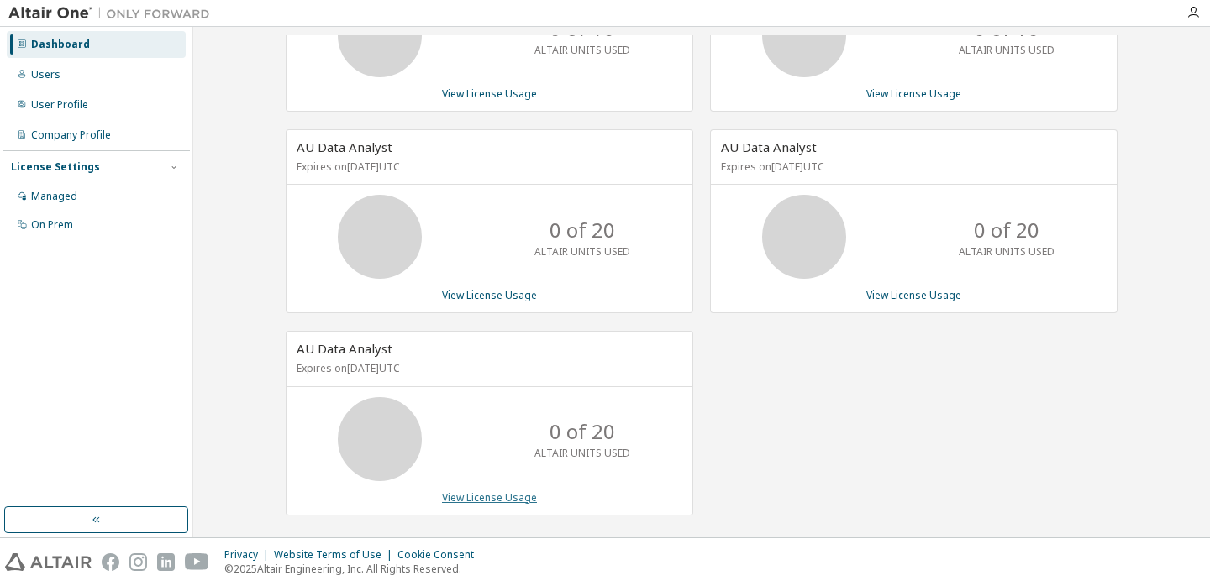 The height and width of the screenshot is (586, 1210). Describe the element at coordinates (110, 562) in the screenshot. I see `img: facebook.svg` at that location.